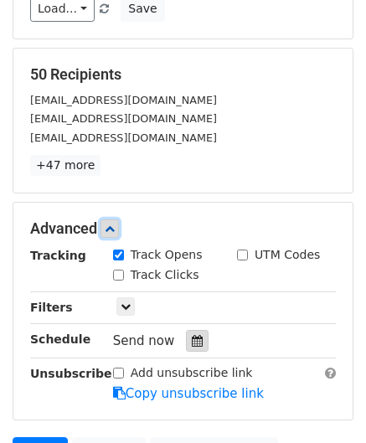 Image resolution: width=366 pixels, height=443 pixels. Describe the element at coordinates (287, 255) in the screenshot. I see `label: UTM Codes` at that location.